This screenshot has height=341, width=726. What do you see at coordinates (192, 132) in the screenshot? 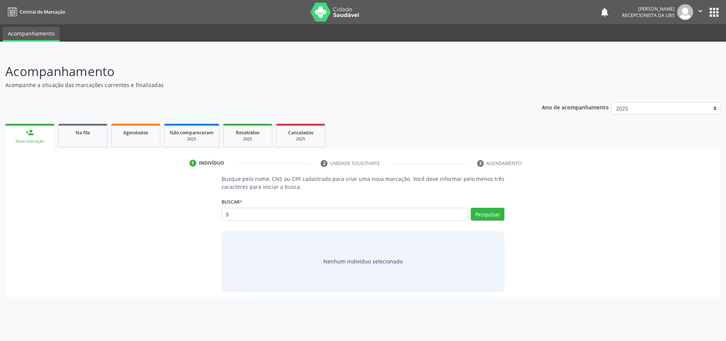
I see `span: Não compareceram` at bounding box center [192, 132].